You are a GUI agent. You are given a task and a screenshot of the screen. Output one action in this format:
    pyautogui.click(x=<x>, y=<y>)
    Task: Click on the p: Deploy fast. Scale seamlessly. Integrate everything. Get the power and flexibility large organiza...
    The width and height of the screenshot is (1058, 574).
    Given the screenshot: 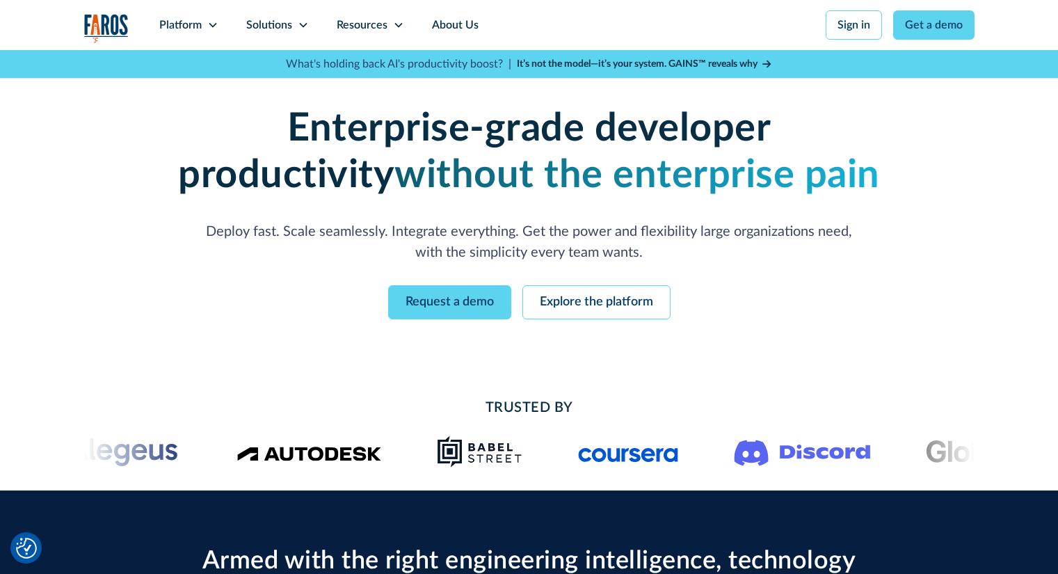 What is the action you would take?
    pyautogui.click(x=529, y=242)
    